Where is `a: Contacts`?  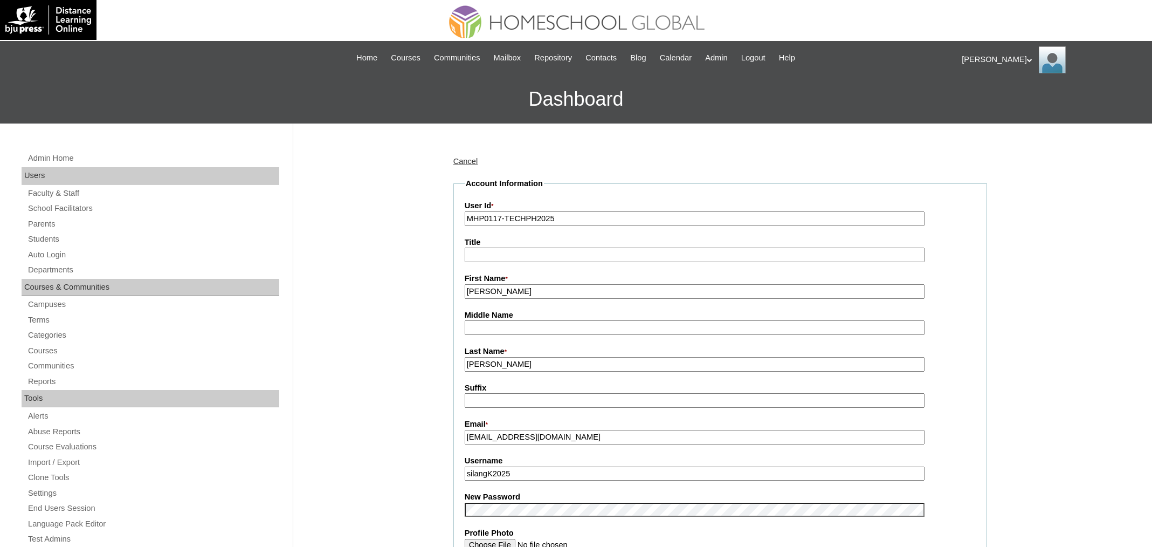 a: Contacts is located at coordinates (601, 58).